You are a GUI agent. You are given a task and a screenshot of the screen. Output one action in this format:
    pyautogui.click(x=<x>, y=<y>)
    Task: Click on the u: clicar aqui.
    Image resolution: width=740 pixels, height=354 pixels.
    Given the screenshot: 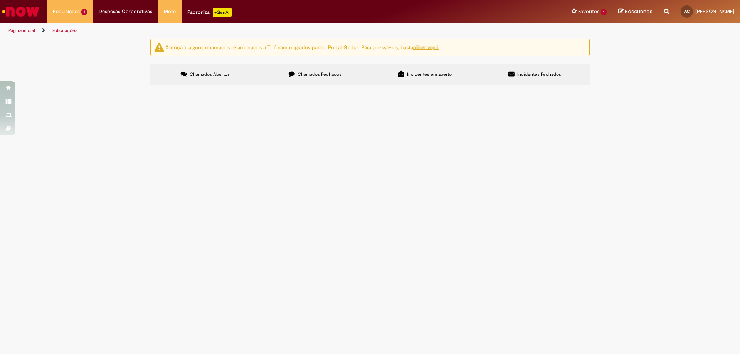 What is the action you would take?
    pyautogui.click(x=426, y=47)
    